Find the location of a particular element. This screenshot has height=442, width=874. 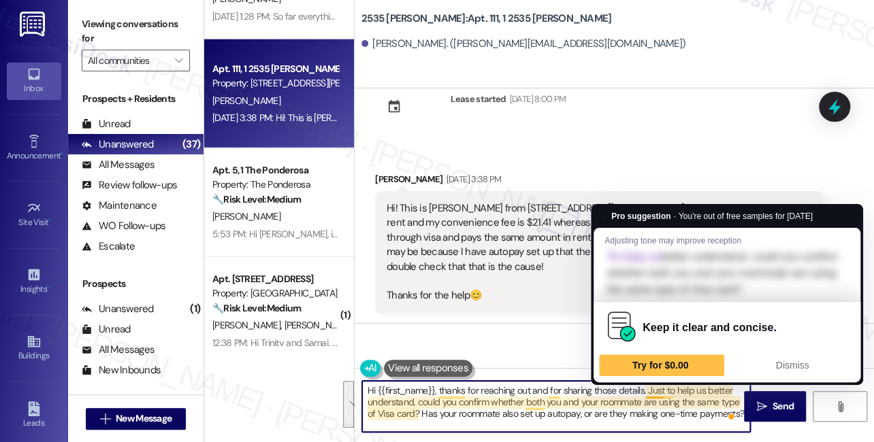

a: Leads is located at coordinates (34, 416).